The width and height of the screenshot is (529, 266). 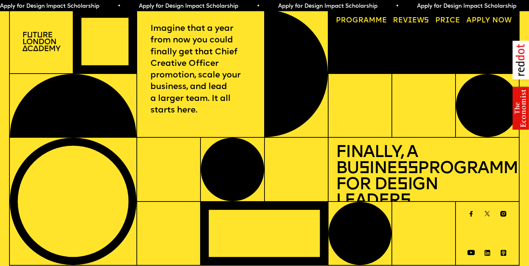 I want to click on a: Reviews, so click(x=411, y=21).